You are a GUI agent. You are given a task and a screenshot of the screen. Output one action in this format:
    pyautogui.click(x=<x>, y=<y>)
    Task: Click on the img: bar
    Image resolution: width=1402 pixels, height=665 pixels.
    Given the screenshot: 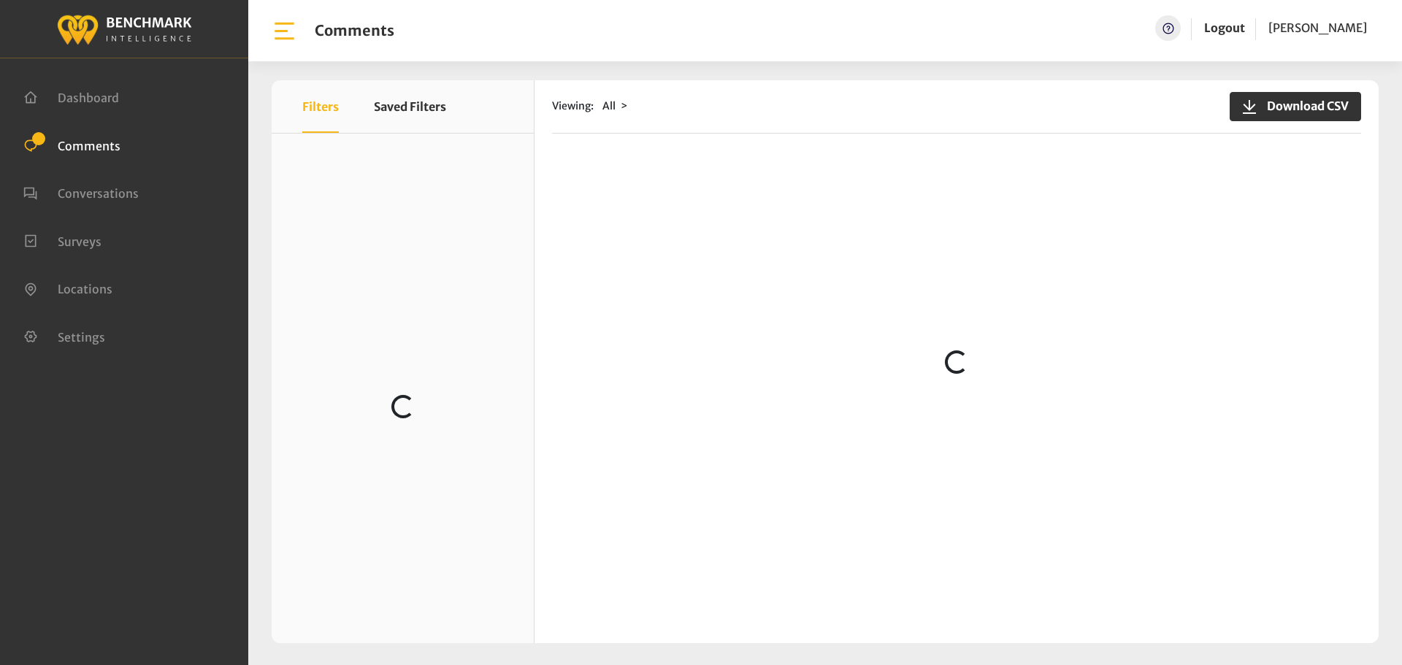 What is the action you would take?
    pyautogui.click(x=284, y=31)
    